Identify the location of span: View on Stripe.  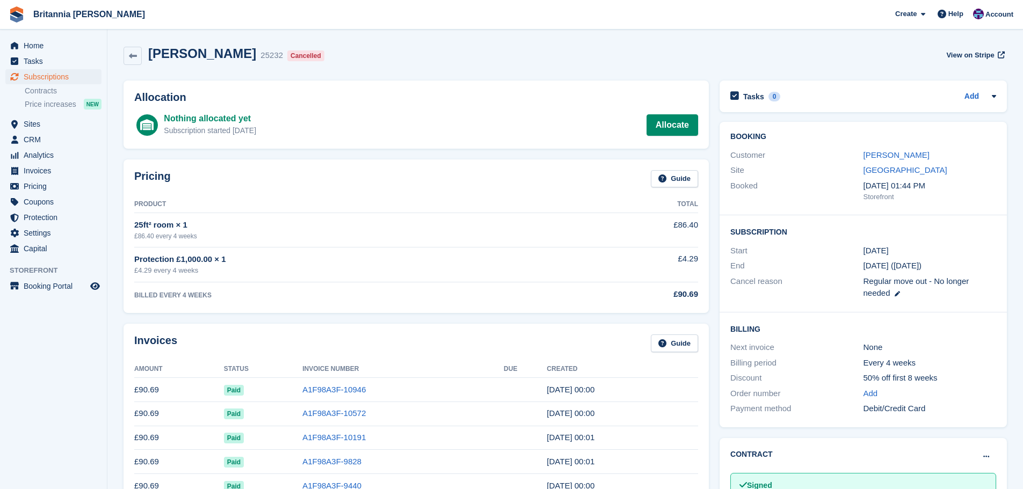
(970, 55).